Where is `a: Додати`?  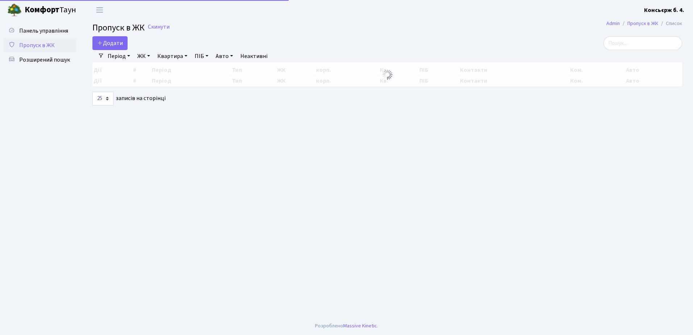
a: Додати is located at coordinates (110, 43).